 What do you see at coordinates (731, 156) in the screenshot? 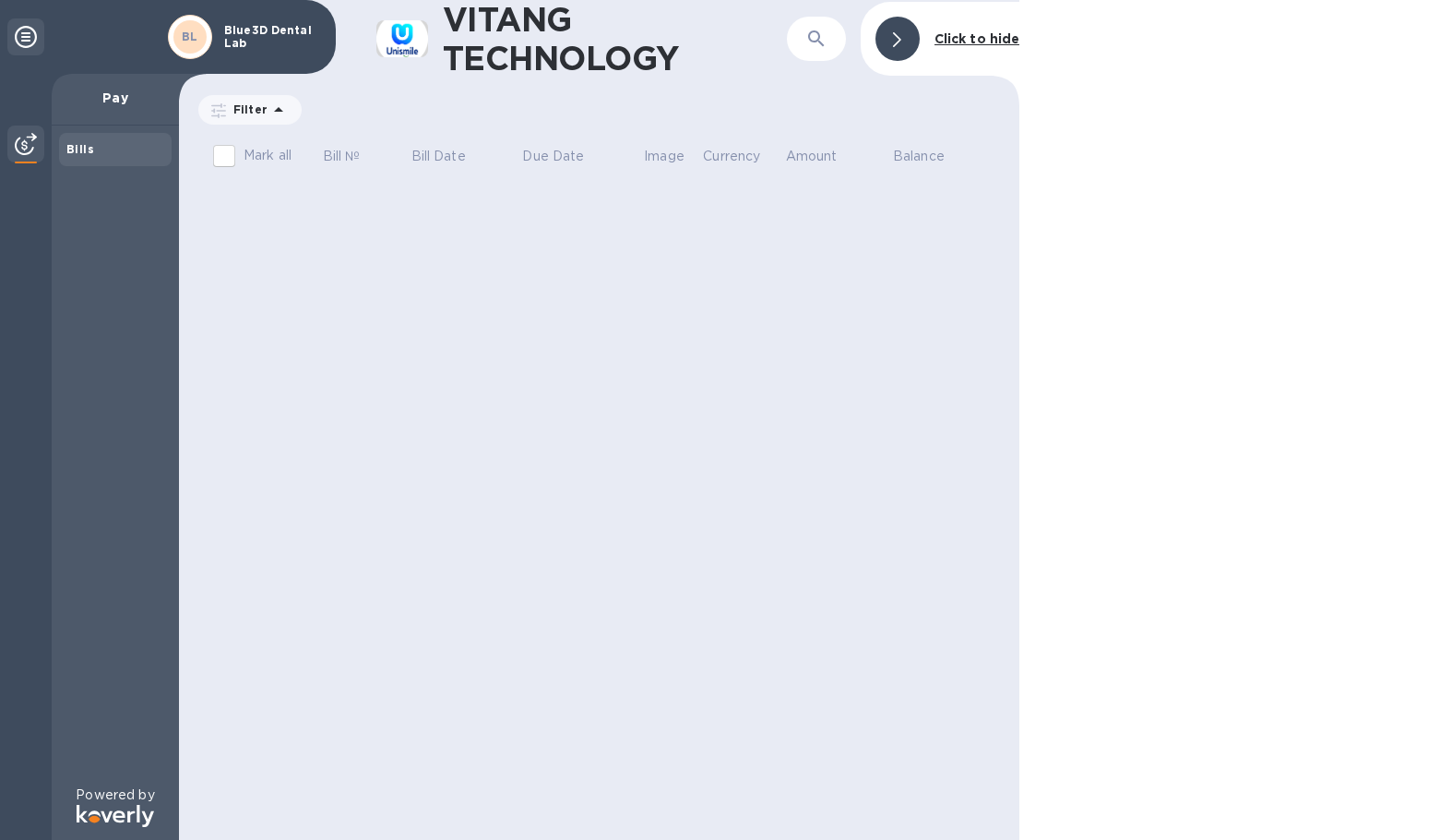
I see `span: Currency` at bounding box center [731, 156].